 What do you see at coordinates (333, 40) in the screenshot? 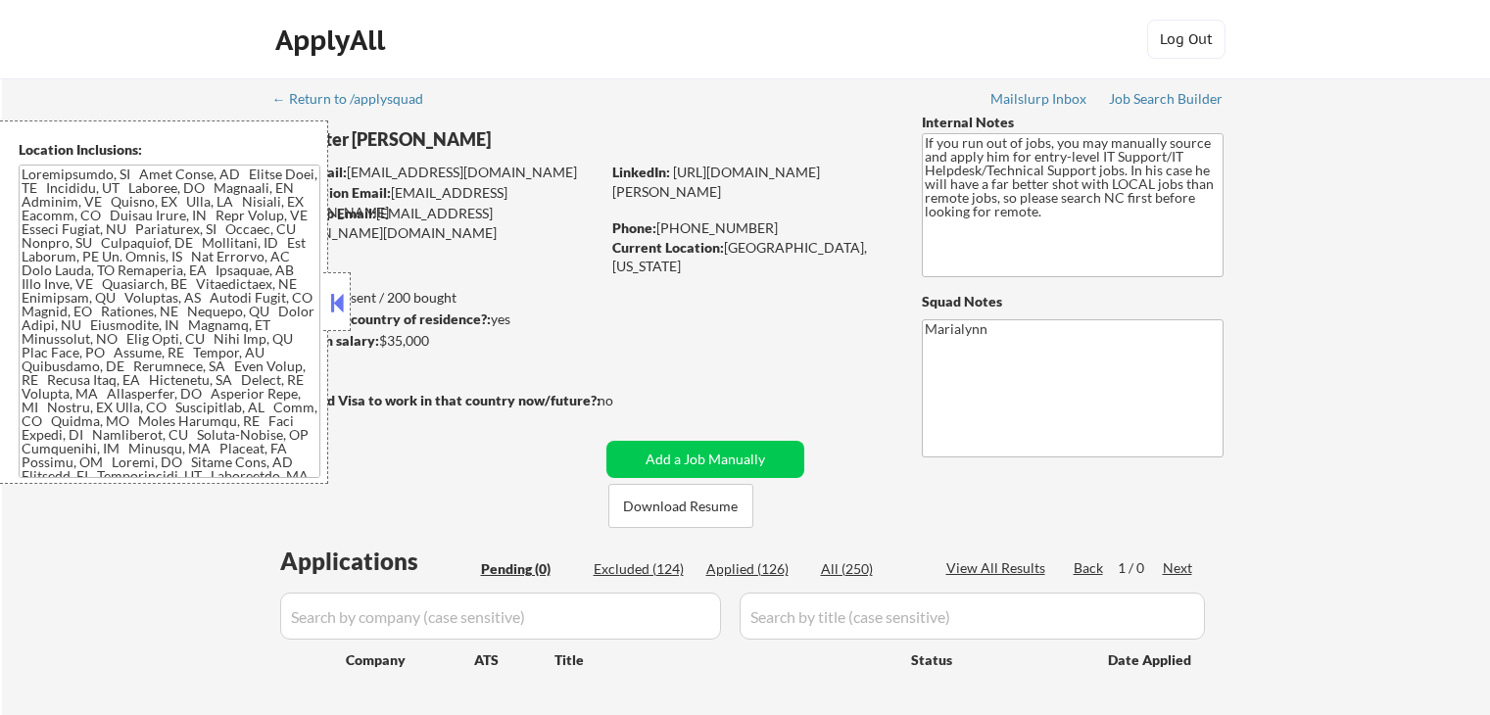
I see `div: ApplyAll` at bounding box center [333, 40].